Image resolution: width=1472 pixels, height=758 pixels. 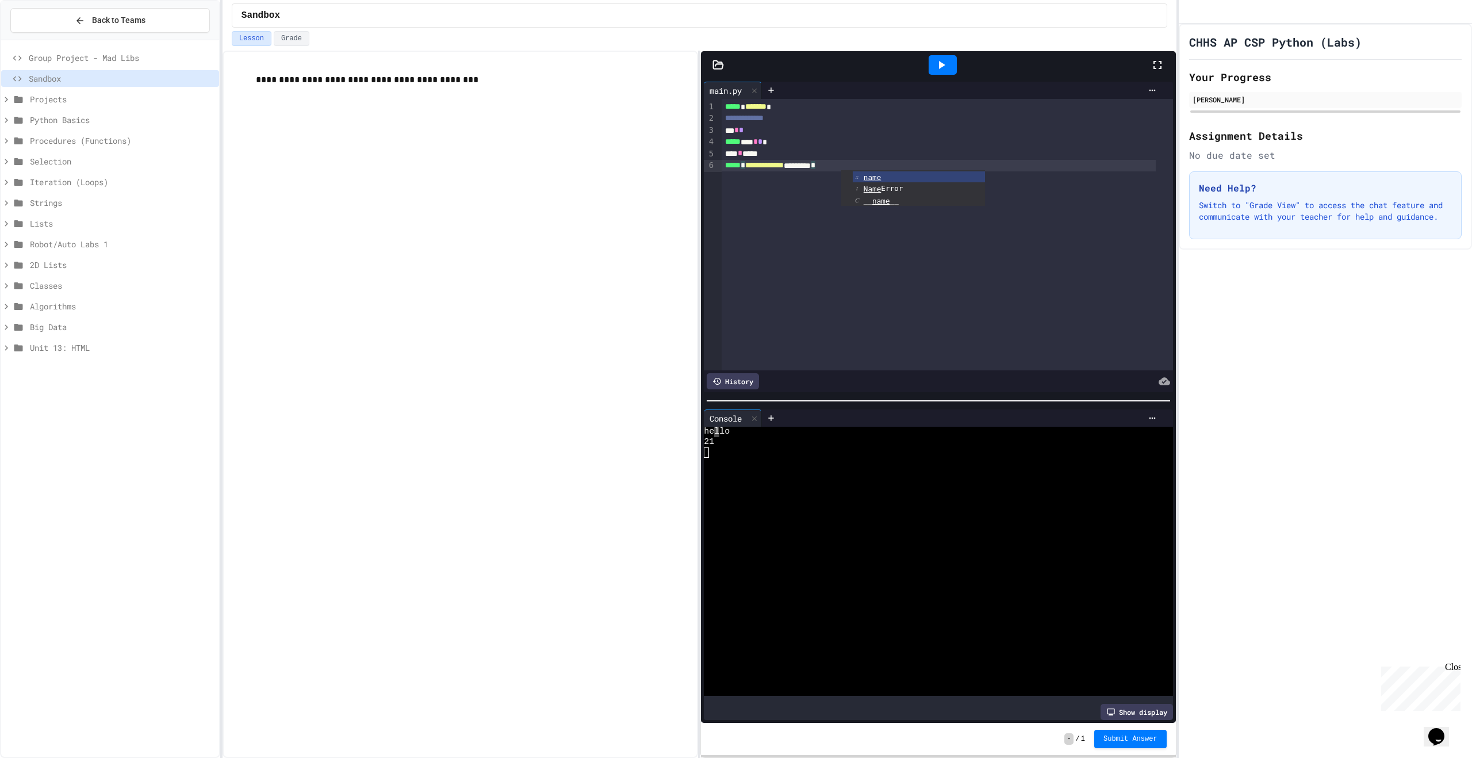 What do you see at coordinates (42, 39) in the screenshot?
I see `div: Chat with us now!Close` at bounding box center [42, 39].